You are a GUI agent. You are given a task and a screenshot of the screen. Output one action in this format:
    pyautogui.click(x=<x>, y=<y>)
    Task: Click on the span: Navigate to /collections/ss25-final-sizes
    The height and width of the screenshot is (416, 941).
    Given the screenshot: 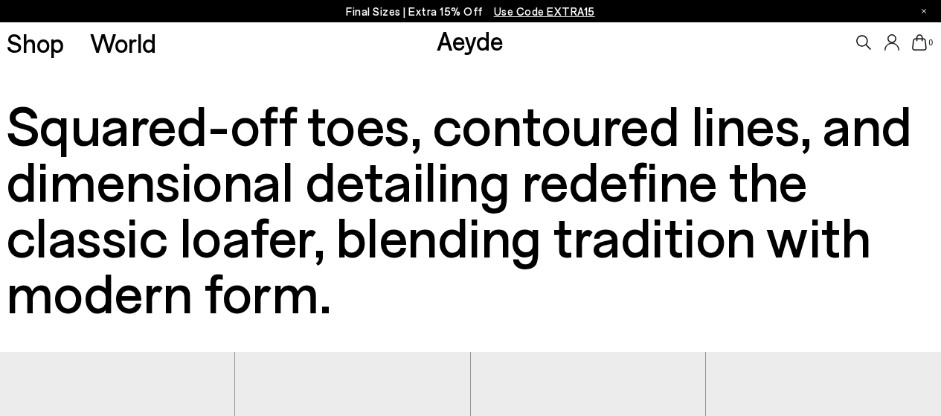 What is the action you would take?
    pyautogui.click(x=544, y=11)
    